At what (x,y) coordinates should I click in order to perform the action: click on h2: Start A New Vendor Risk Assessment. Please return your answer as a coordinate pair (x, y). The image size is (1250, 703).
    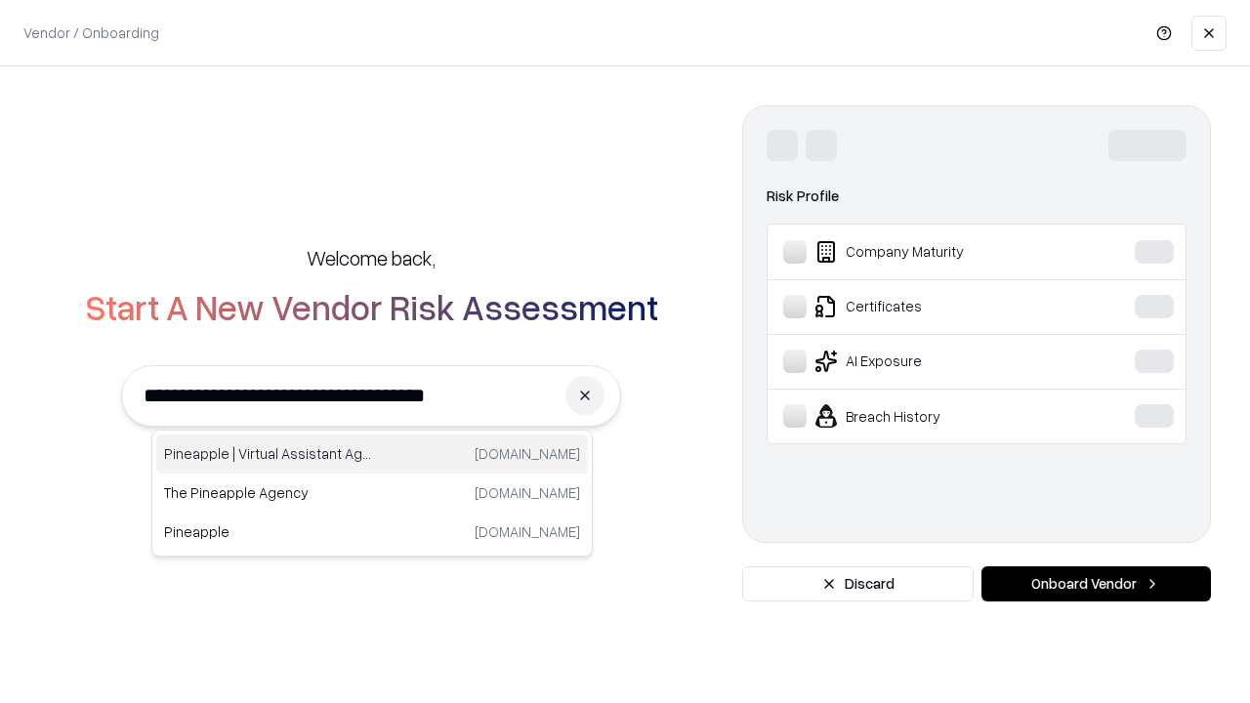
    Looking at the image, I should click on (371, 307).